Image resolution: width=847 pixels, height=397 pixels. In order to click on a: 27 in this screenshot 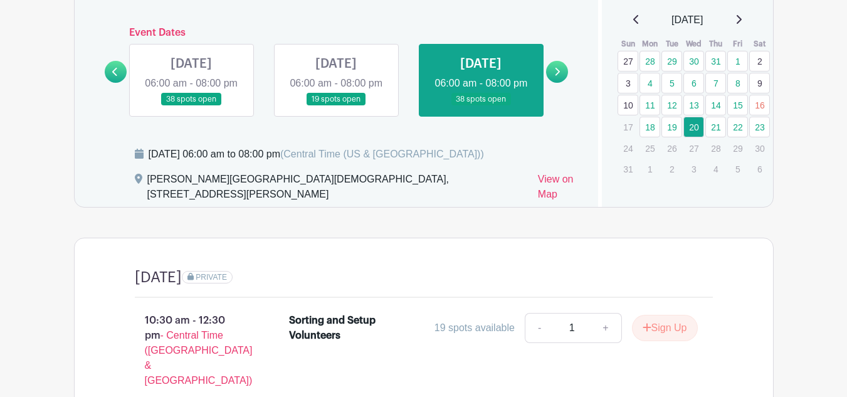, I will do `click(628, 61)`.